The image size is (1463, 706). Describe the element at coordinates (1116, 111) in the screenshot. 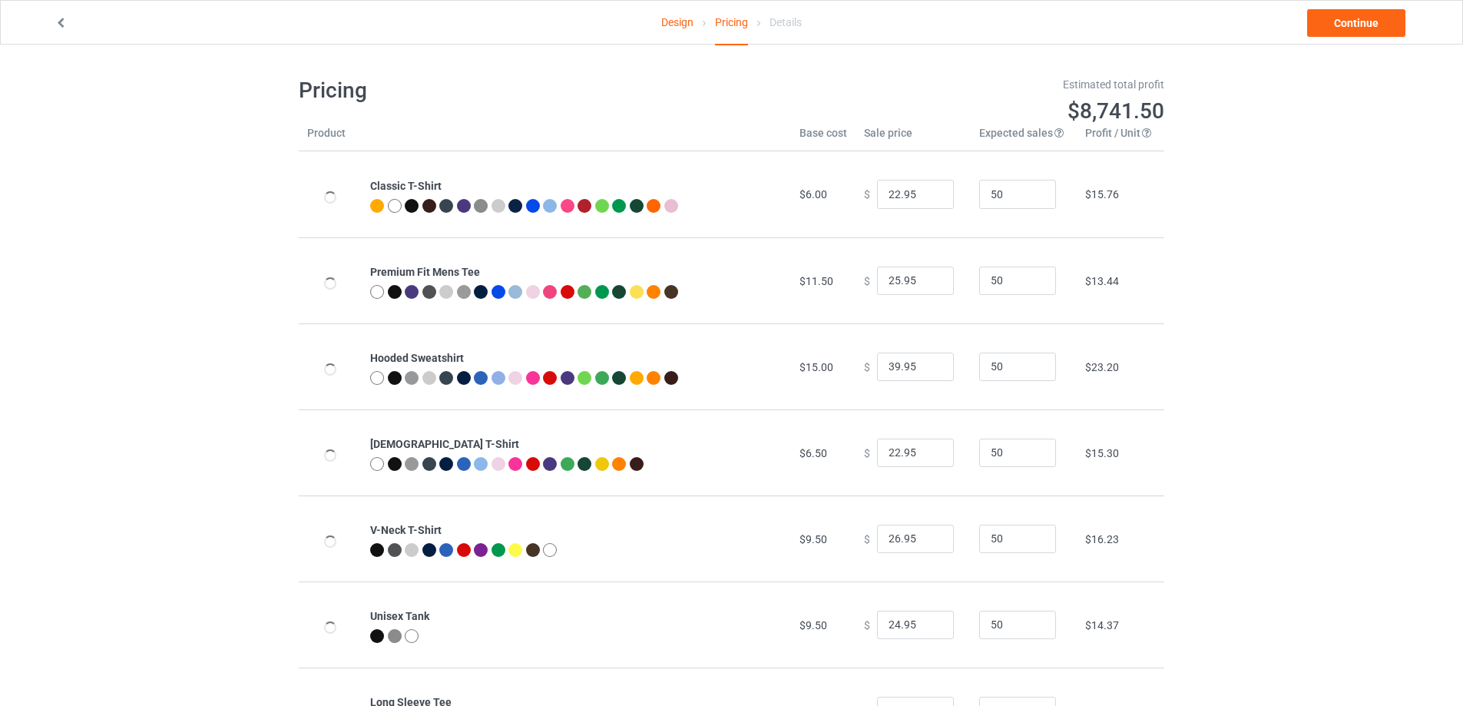

I see `span: $8,741.50` at that location.